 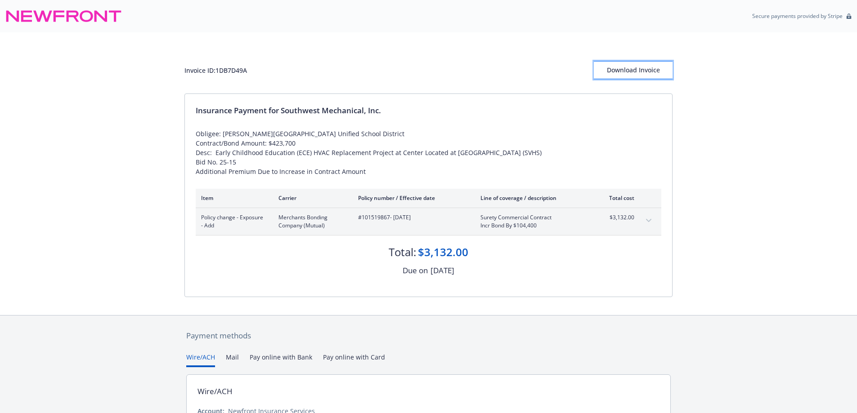 I want to click on button: Mail, so click(x=232, y=360).